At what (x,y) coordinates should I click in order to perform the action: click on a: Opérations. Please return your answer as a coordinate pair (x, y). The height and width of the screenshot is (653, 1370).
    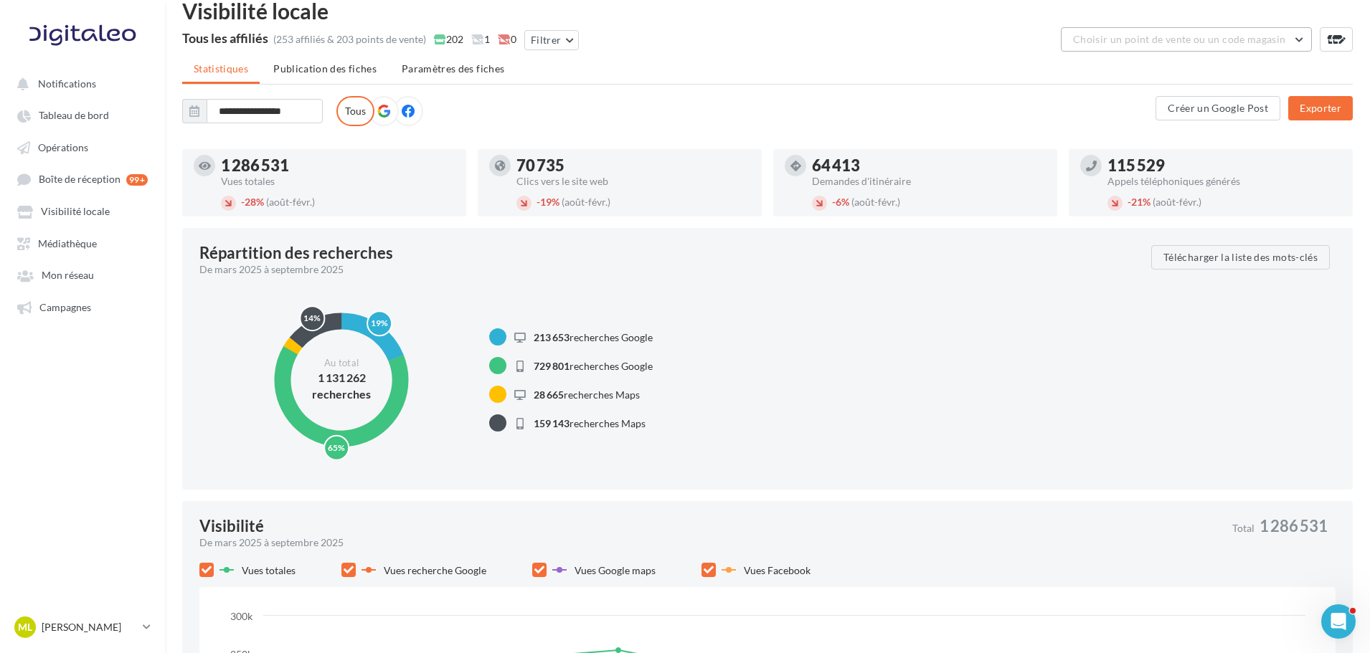
    Looking at the image, I should click on (82, 147).